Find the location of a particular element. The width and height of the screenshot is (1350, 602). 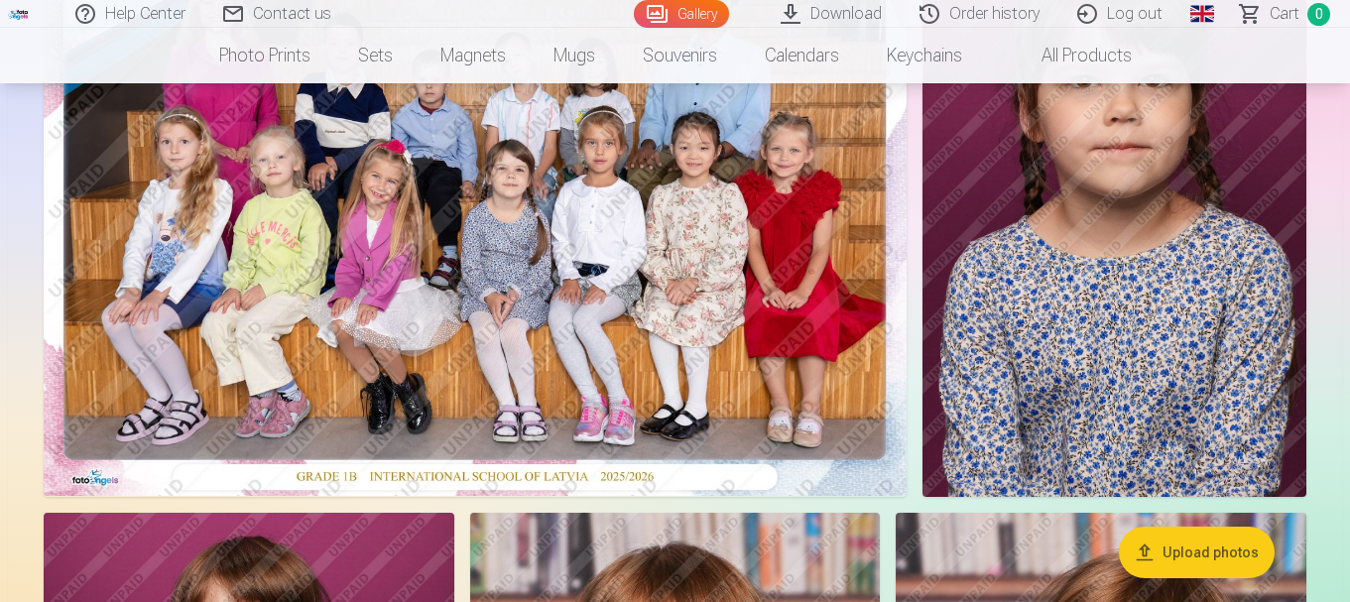

a: Magnets is located at coordinates (473, 56).